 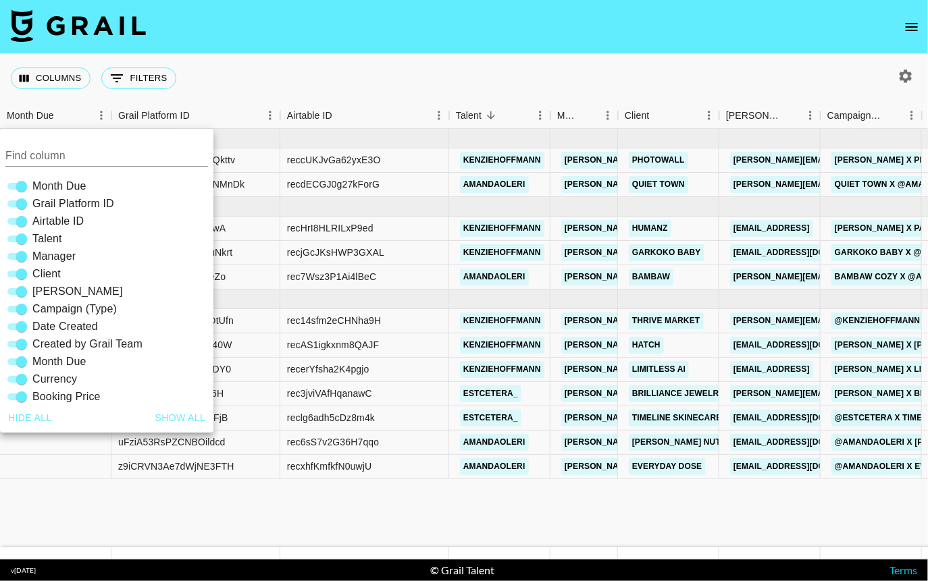 I want to click on a: BamBaw, so click(x=651, y=277).